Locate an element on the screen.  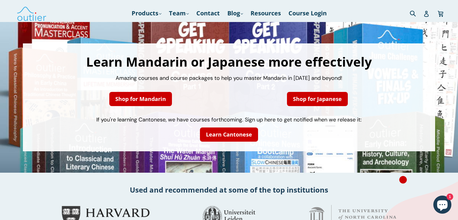
a: Course Login is located at coordinates (308, 13).